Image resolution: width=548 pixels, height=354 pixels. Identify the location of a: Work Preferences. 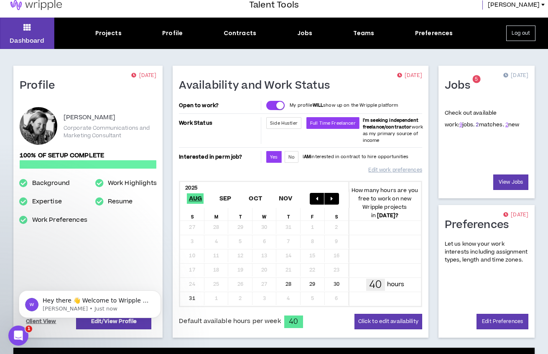
(60, 220).